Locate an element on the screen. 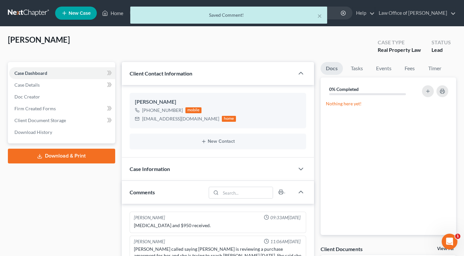 The height and width of the screenshot is (256, 464). span: Case Dashboard is located at coordinates (31, 73).